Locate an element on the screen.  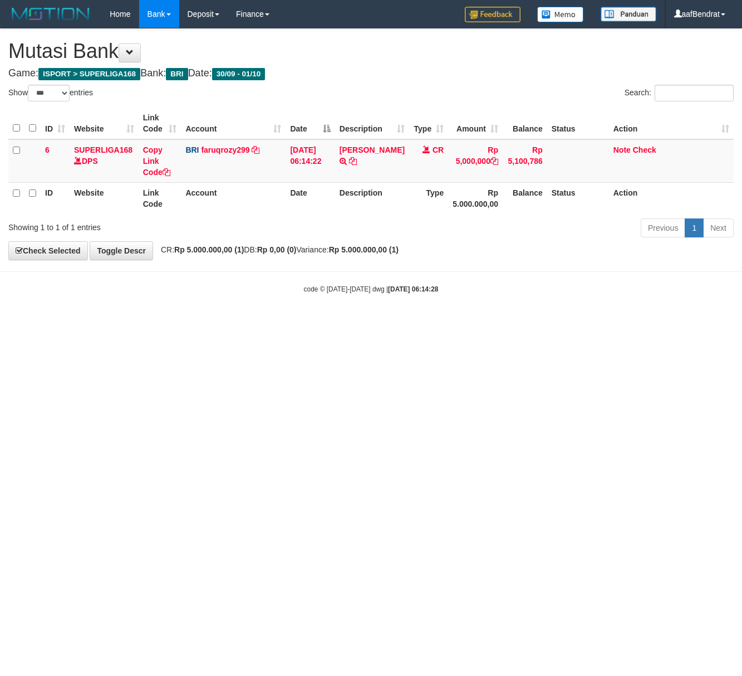
span: ISPORT > SUPERLIGA168 is located at coordinates (89, 74).